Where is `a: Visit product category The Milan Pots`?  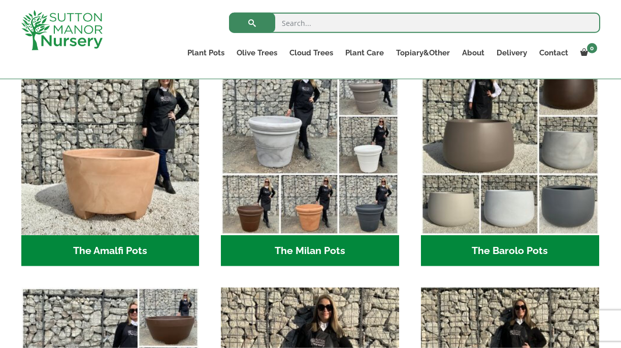
a: Visit product category The Milan Pots is located at coordinates (310, 161).